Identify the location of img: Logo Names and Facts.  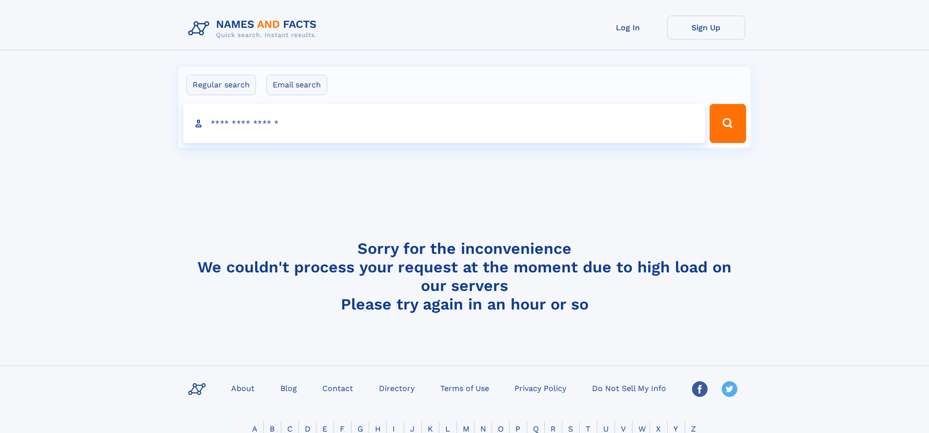
(255, 29).